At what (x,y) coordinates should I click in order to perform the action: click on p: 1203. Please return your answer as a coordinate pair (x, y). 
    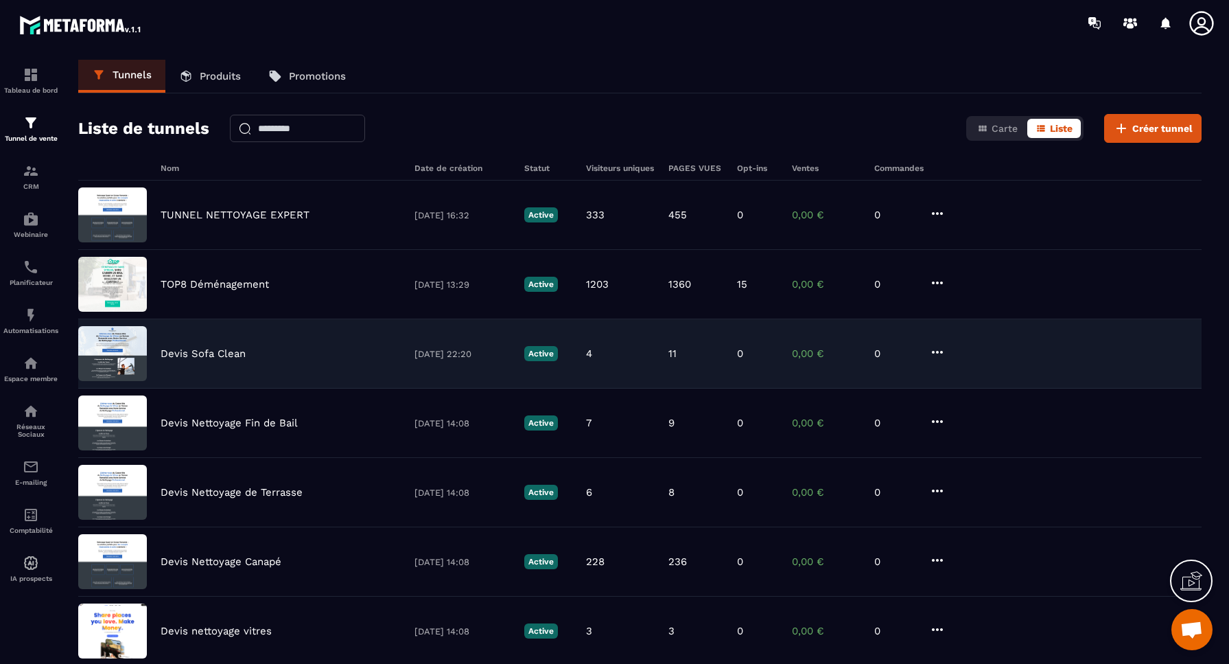
    Looking at the image, I should click on (597, 284).